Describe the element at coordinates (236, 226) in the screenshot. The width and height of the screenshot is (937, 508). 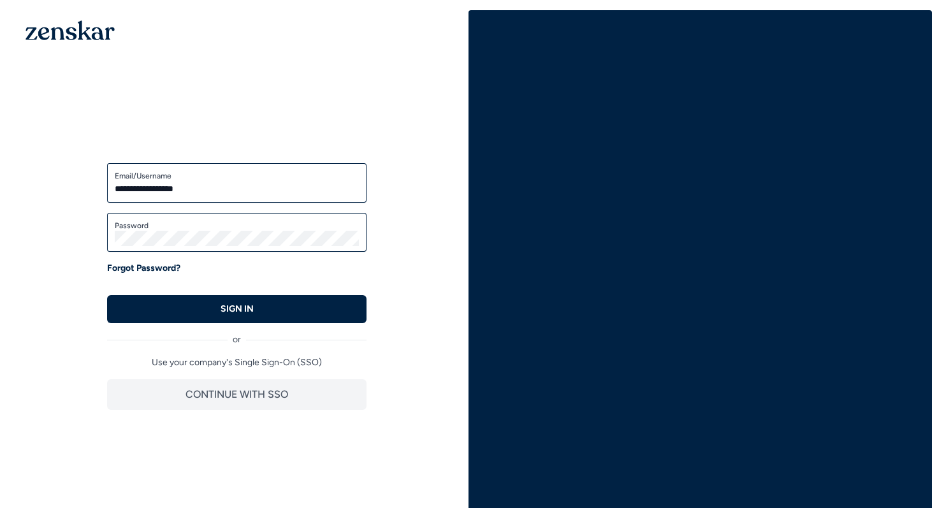
I see `label: Password` at that location.